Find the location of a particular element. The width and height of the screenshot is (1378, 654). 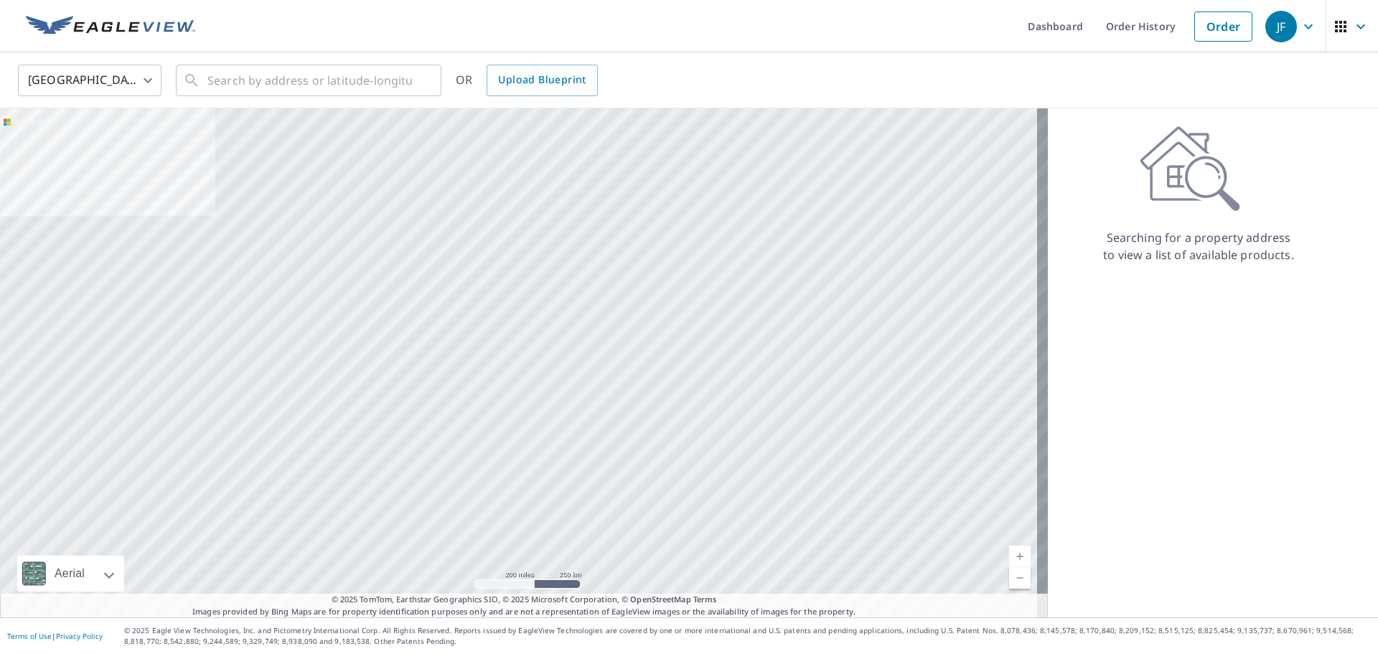

a: Current Level 5, Zoom Out is located at coordinates (1020, 578).